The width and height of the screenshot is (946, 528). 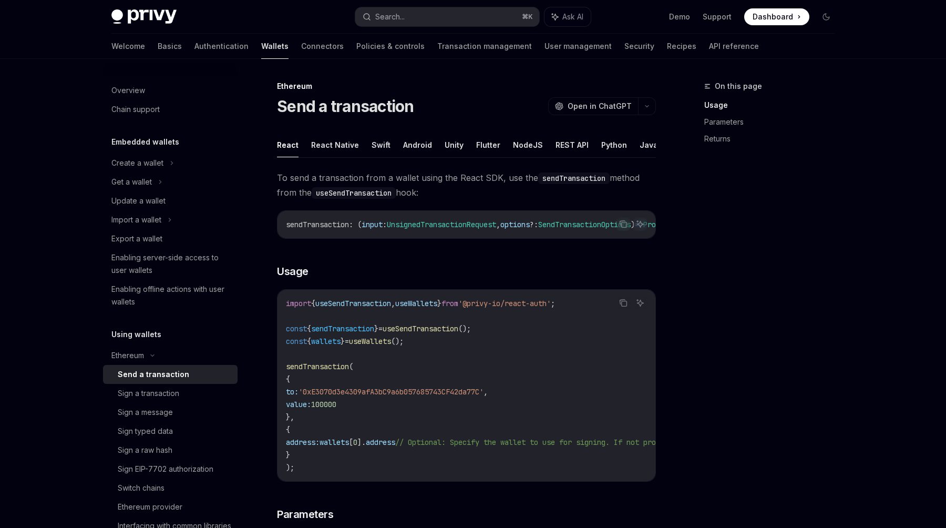 I want to click on span: Open in ChatGPT, so click(x=600, y=106).